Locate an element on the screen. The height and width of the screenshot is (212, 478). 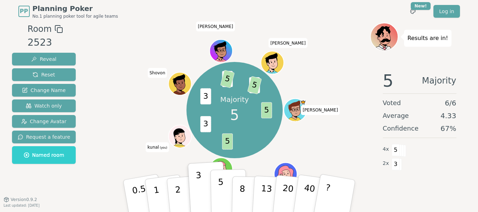
span: No.1 planning poker tool for agile teams is located at coordinates (75, 16).